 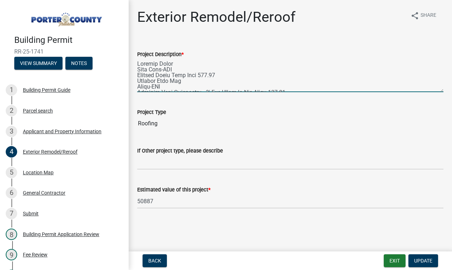 I want to click on div: 2, so click(x=11, y=111).